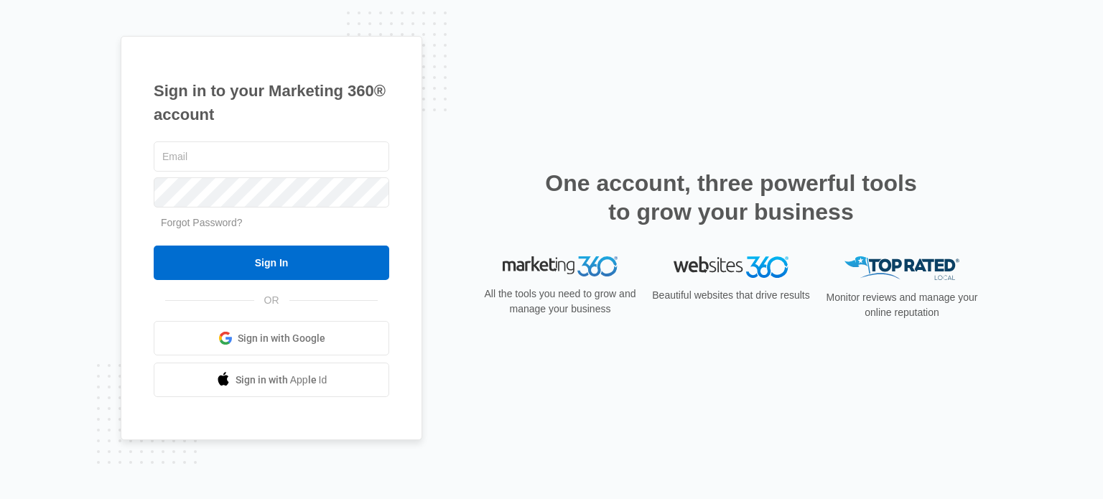  What do you see at coordinates (731, 197) in the screenshot?
I see `h2: One account, three powerful tools to grow your business` at bounding box center [731, 197].